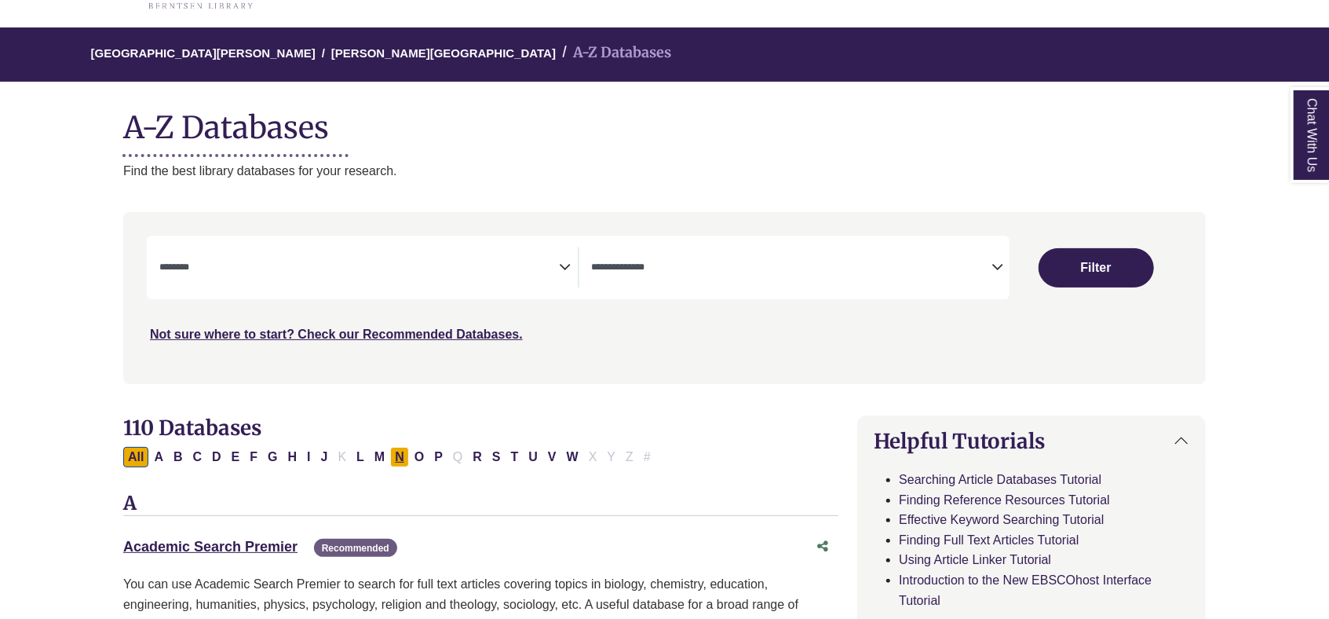 The image size is (1329, 619). I want to click on p: Find the best library databases for your research., so click(664, 171).